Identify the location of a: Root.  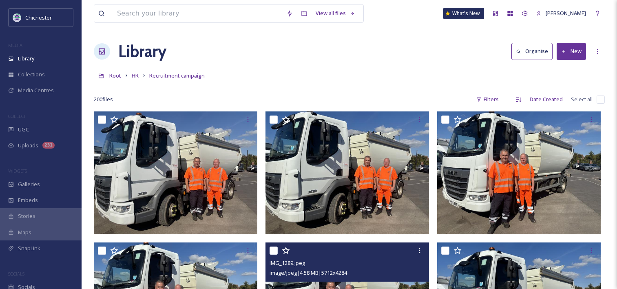
(115, 75).